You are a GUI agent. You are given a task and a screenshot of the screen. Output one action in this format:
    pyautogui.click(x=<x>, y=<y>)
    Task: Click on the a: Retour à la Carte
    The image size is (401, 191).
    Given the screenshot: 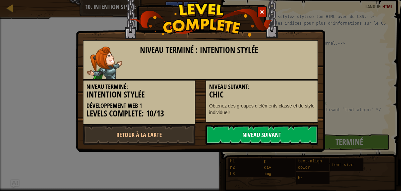 What is the action you would take?
    pyautogui.click(x=139, y=135)
    